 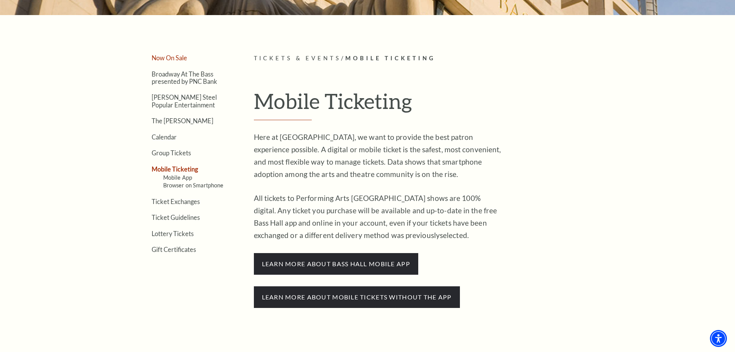 I want to click on a: Lottery Tickets, so click(x=173, y=233).